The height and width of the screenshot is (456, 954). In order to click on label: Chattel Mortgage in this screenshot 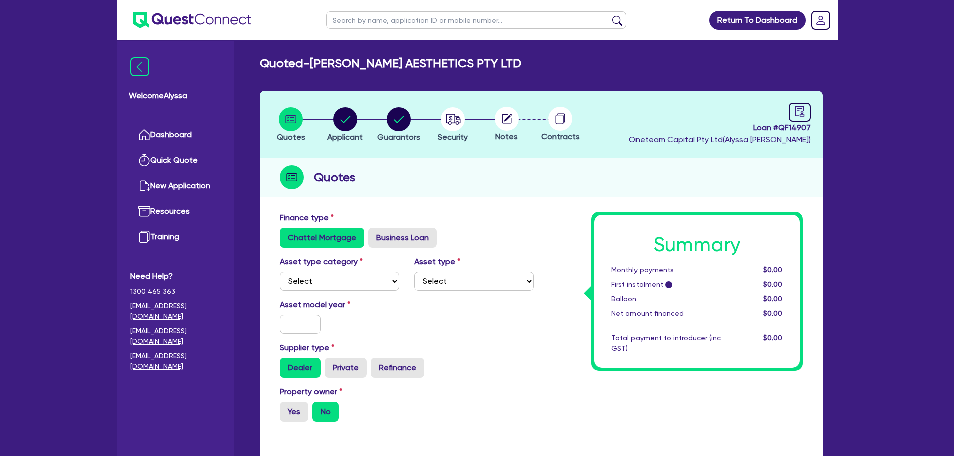, I will do `click(322, 238)`.